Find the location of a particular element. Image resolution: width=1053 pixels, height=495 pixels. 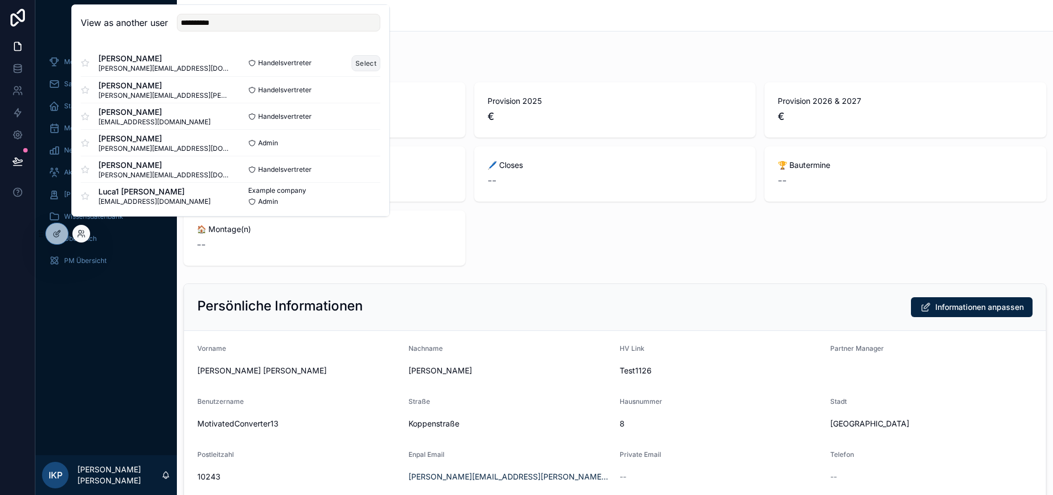

span: PM Übersicht is located at coordinates (85, 261).